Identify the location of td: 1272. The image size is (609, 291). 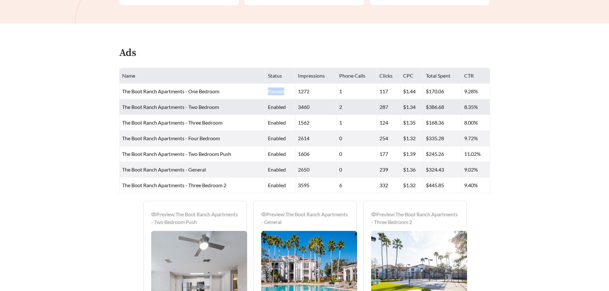
(316, 91).